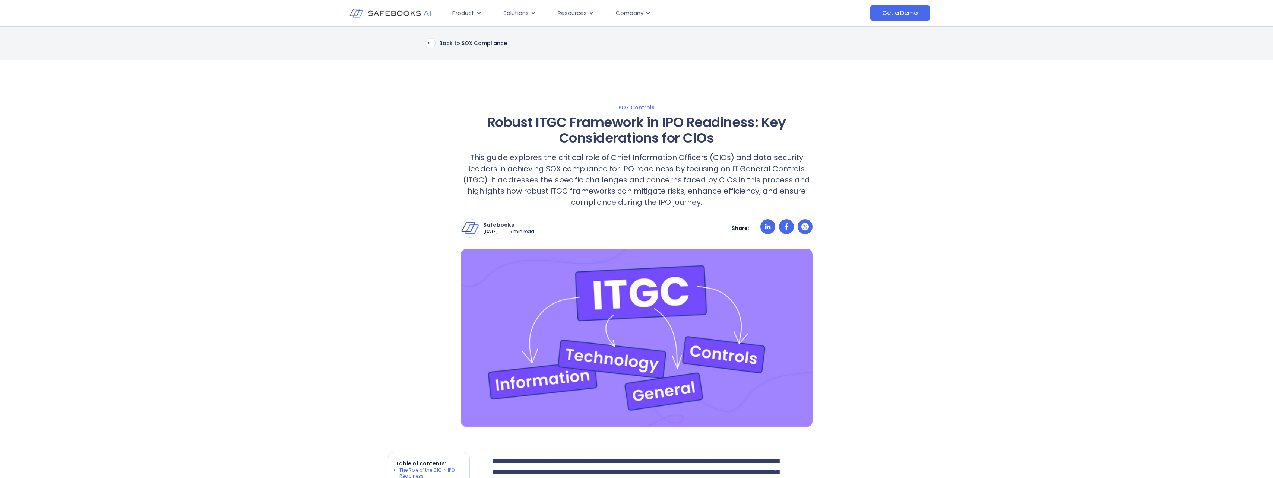  What do you see at coordinates (900, 13) in the screenshot?
I see `a: Get a Demo` at bounding box center [900, 13].